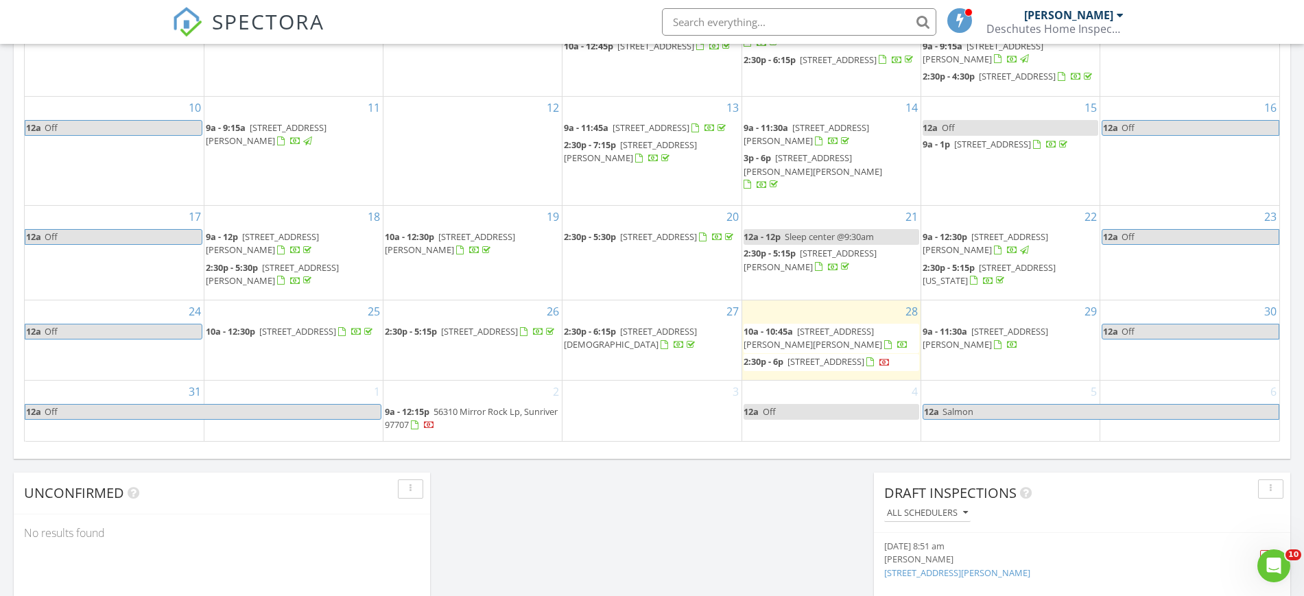 The height and width of the screenshot is (596, 1304). Describe the element at coordinates (195, 392) in the screenshot. I see `a: Go to August 31, 2025` at that location.